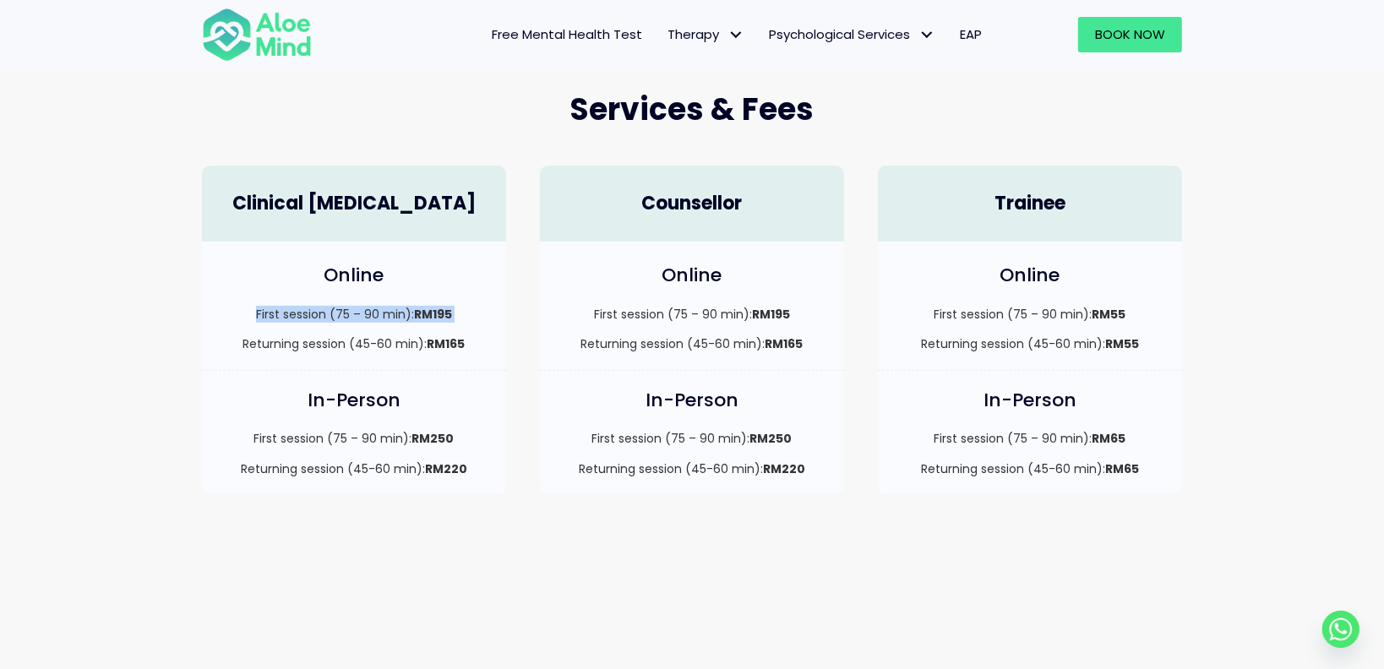  I want to click on a: Book Now, so click(1130, 35).